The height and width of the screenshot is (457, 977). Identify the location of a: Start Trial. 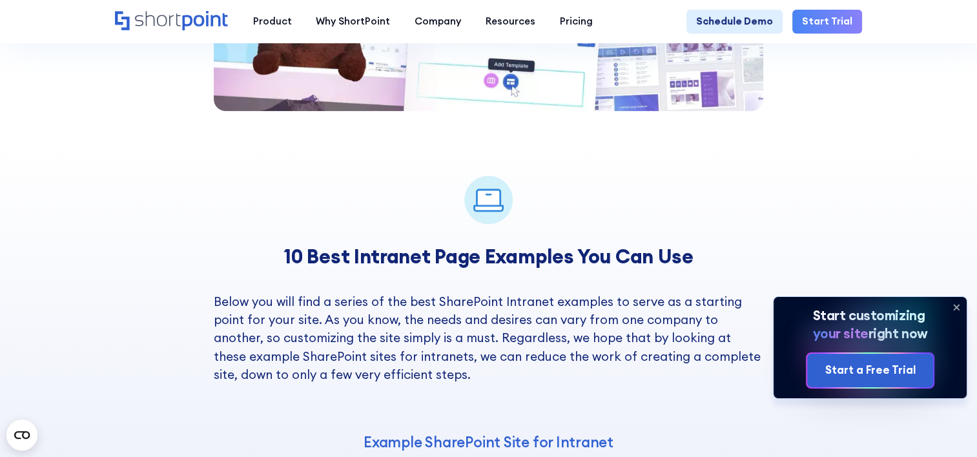
(827, 22).